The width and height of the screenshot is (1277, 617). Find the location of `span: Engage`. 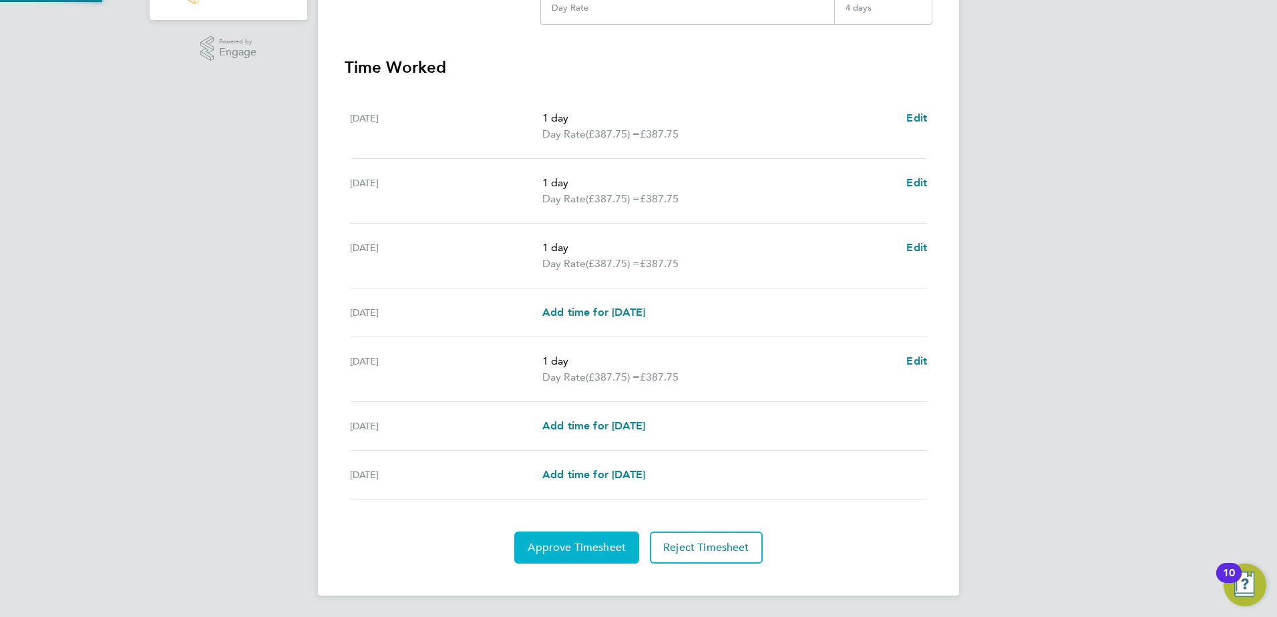

span: Engage is located at coordinates (238, 52).